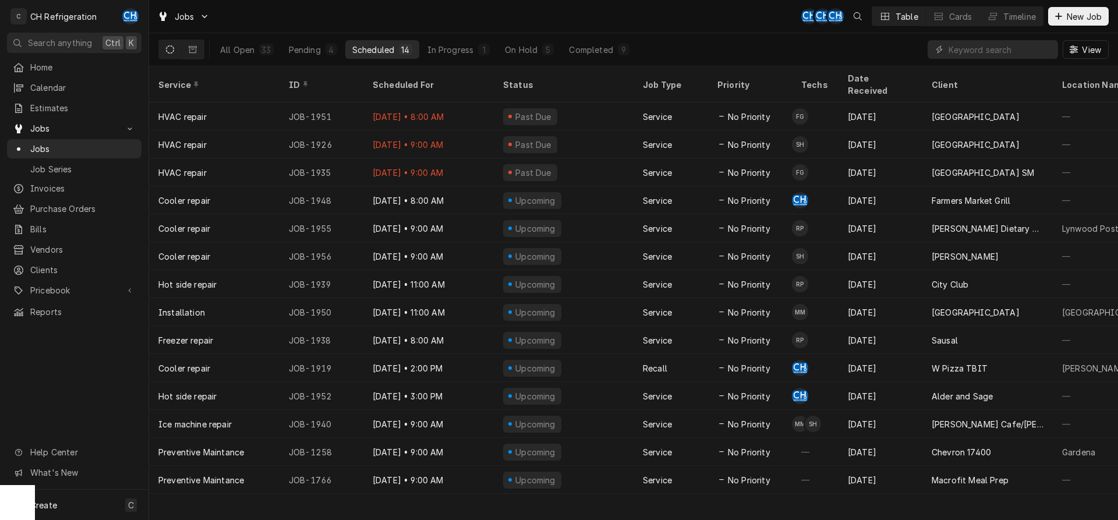 The width and height of the screenshot is (1118, 520). Describe the element at coordinates (960, 368) in the screenshot. I see `div: W Pizza TBIT` at that location.